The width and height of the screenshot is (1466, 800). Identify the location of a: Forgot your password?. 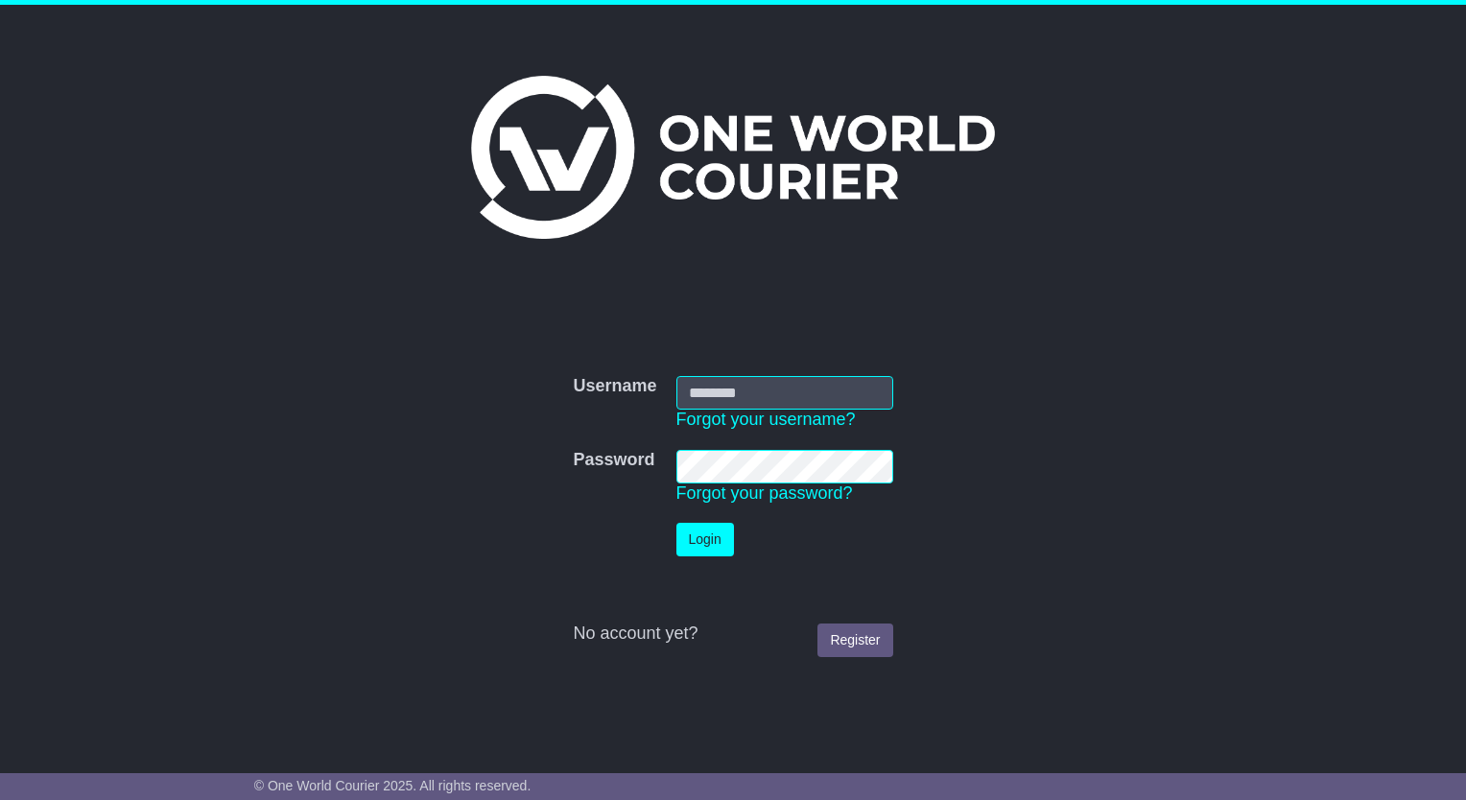
(765, 493).